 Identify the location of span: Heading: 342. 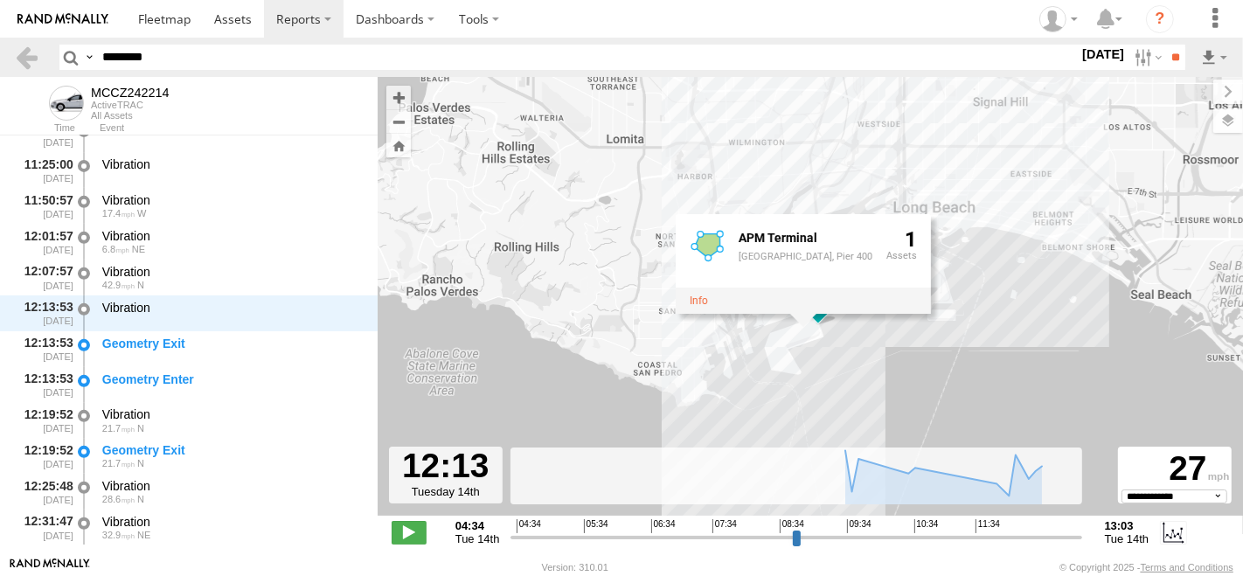
(141, 285).